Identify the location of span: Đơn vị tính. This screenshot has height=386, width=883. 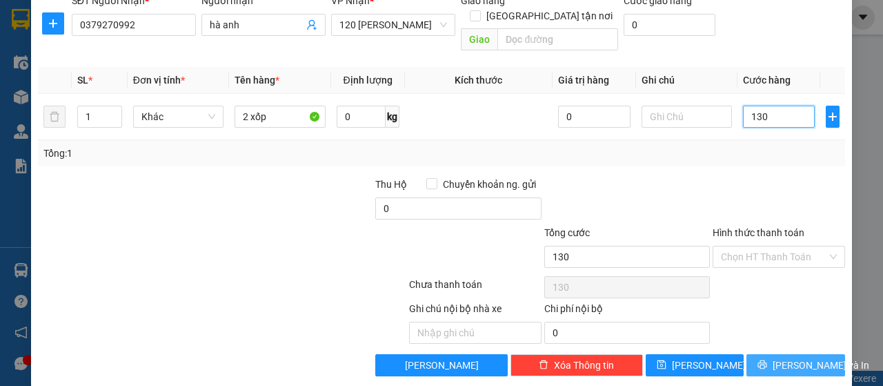
(159, 80).